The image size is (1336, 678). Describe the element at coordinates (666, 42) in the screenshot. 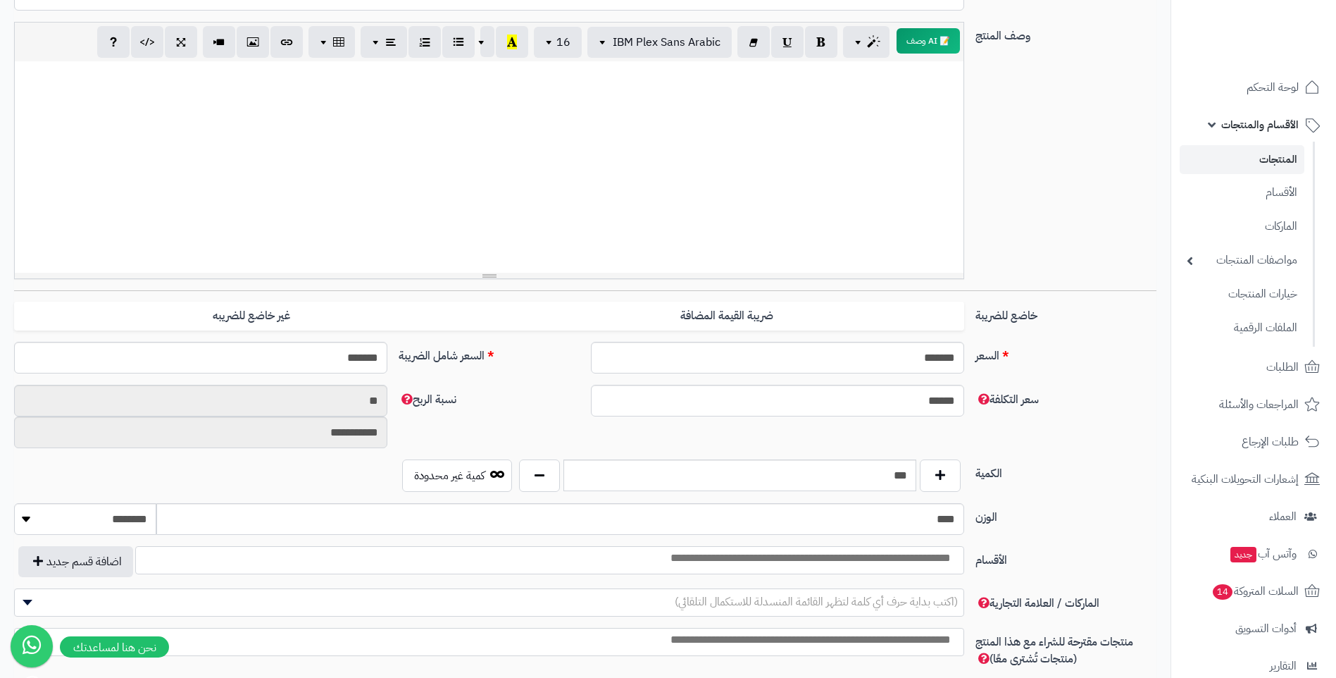

I see `span: IBM Plex Sans Arabic` at that location.